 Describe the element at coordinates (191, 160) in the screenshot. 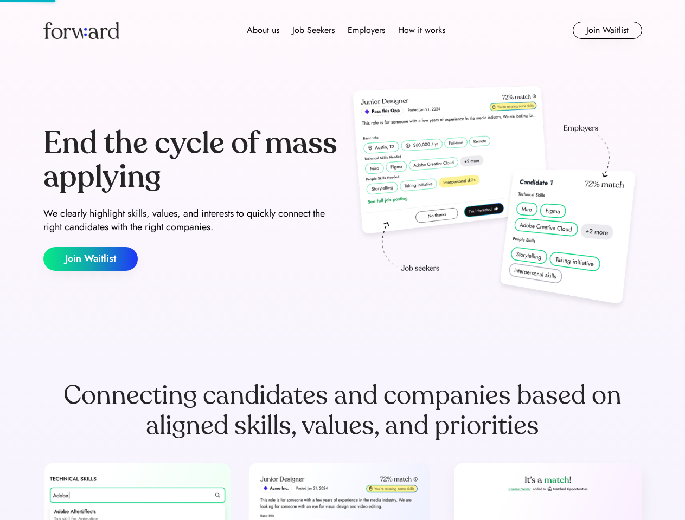

I see `div: End the cycle of mass applying` at that location.